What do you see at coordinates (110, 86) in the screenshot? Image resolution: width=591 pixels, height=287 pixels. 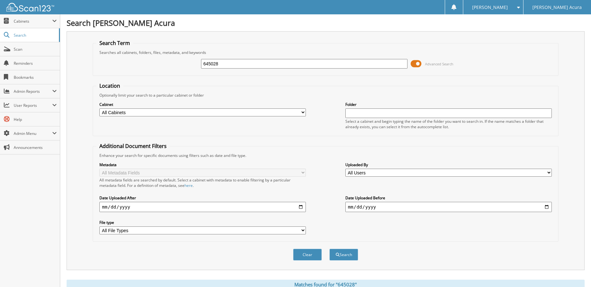 I see `legend: Location` at bounding box center [110, 86].